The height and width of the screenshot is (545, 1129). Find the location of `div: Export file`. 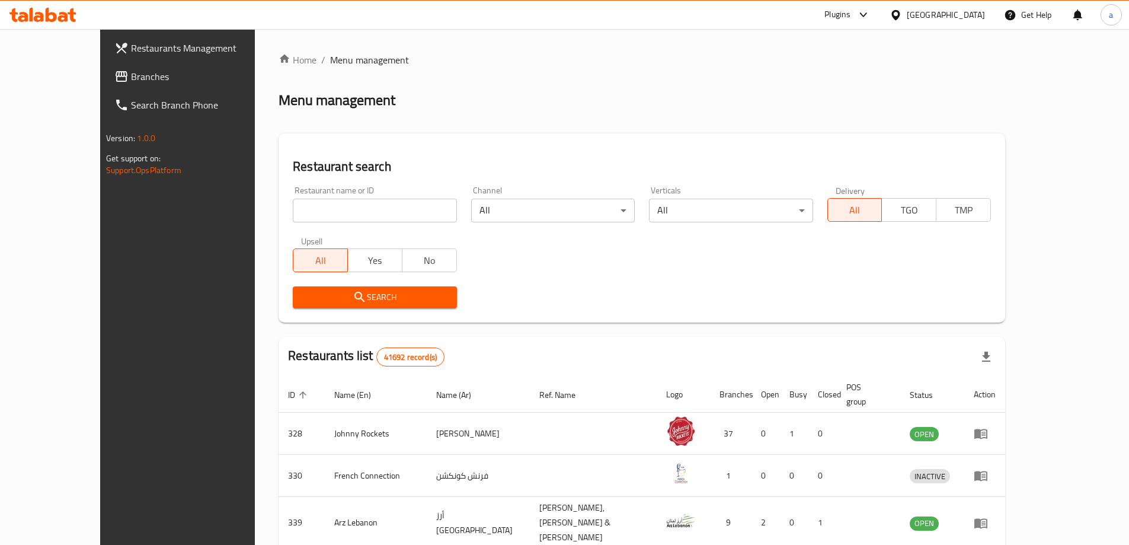

div: Export file is located at coordinates (987, 357).